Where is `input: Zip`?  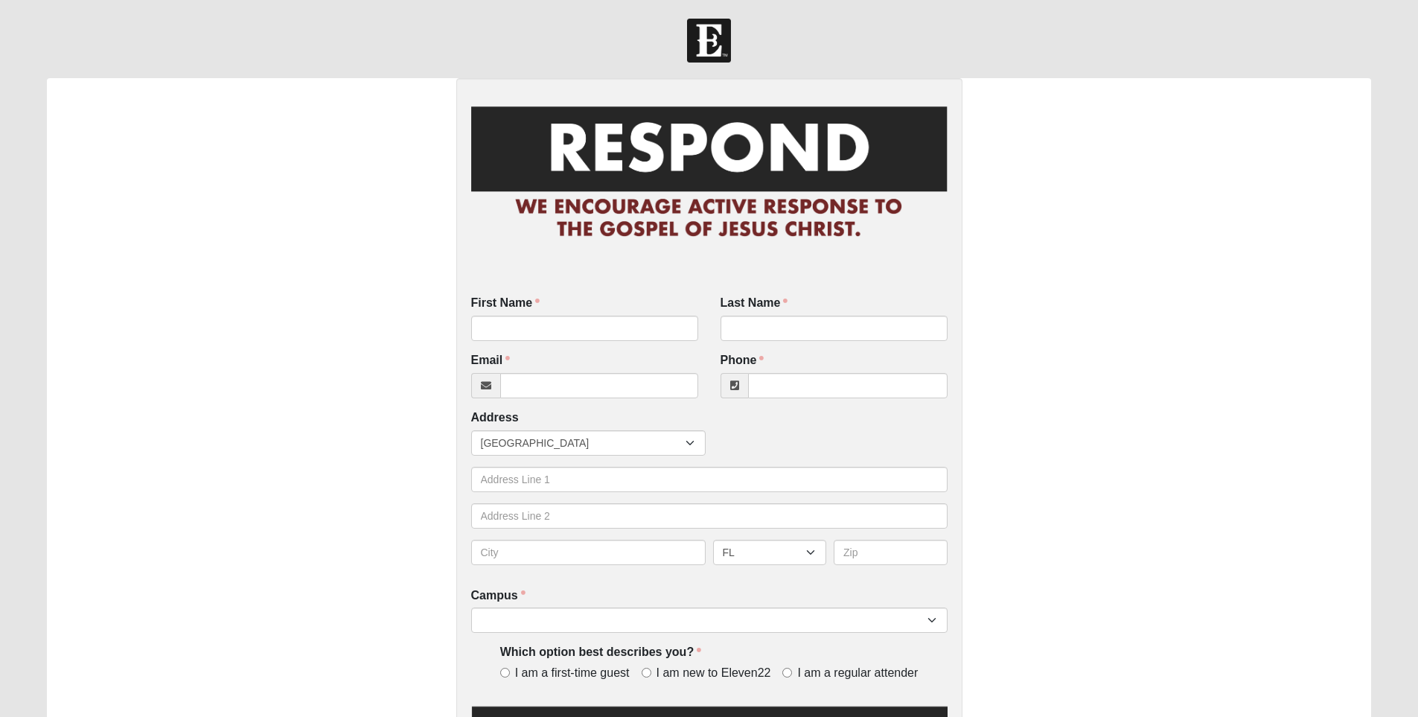
input: Zip is located at coordinates (890, 552).